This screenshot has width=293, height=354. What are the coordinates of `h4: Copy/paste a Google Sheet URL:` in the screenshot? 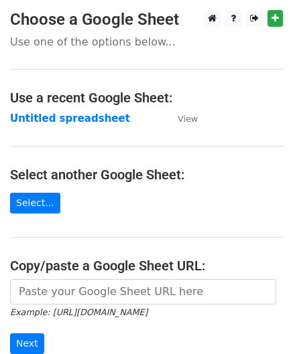 It's located at (146, 266).